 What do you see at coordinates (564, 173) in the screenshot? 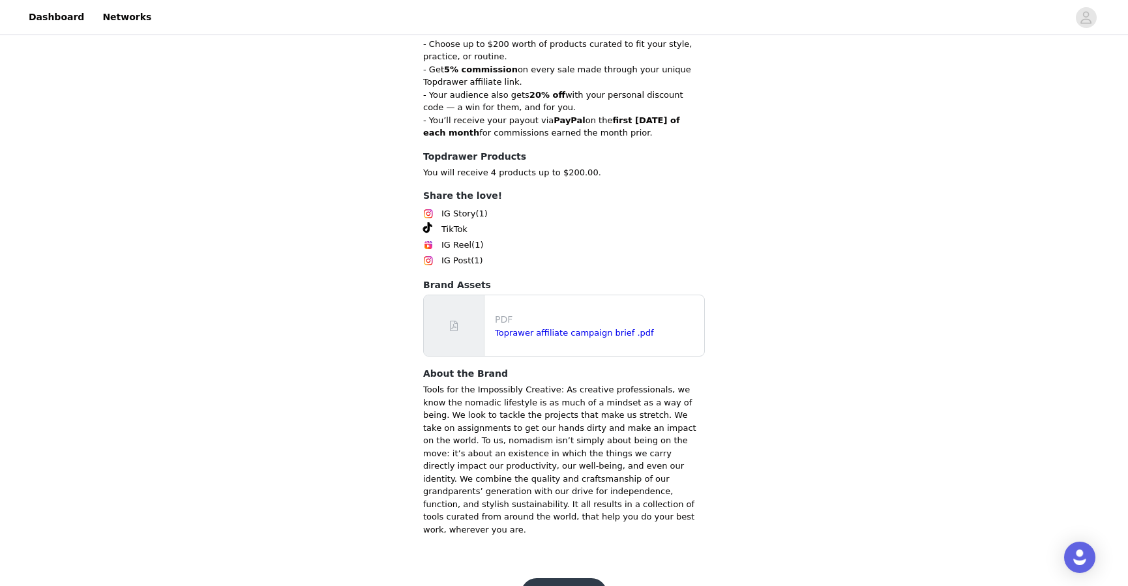
I see `p: You will receive 4 products up to $200.00.` at bounding box center [564, 173].